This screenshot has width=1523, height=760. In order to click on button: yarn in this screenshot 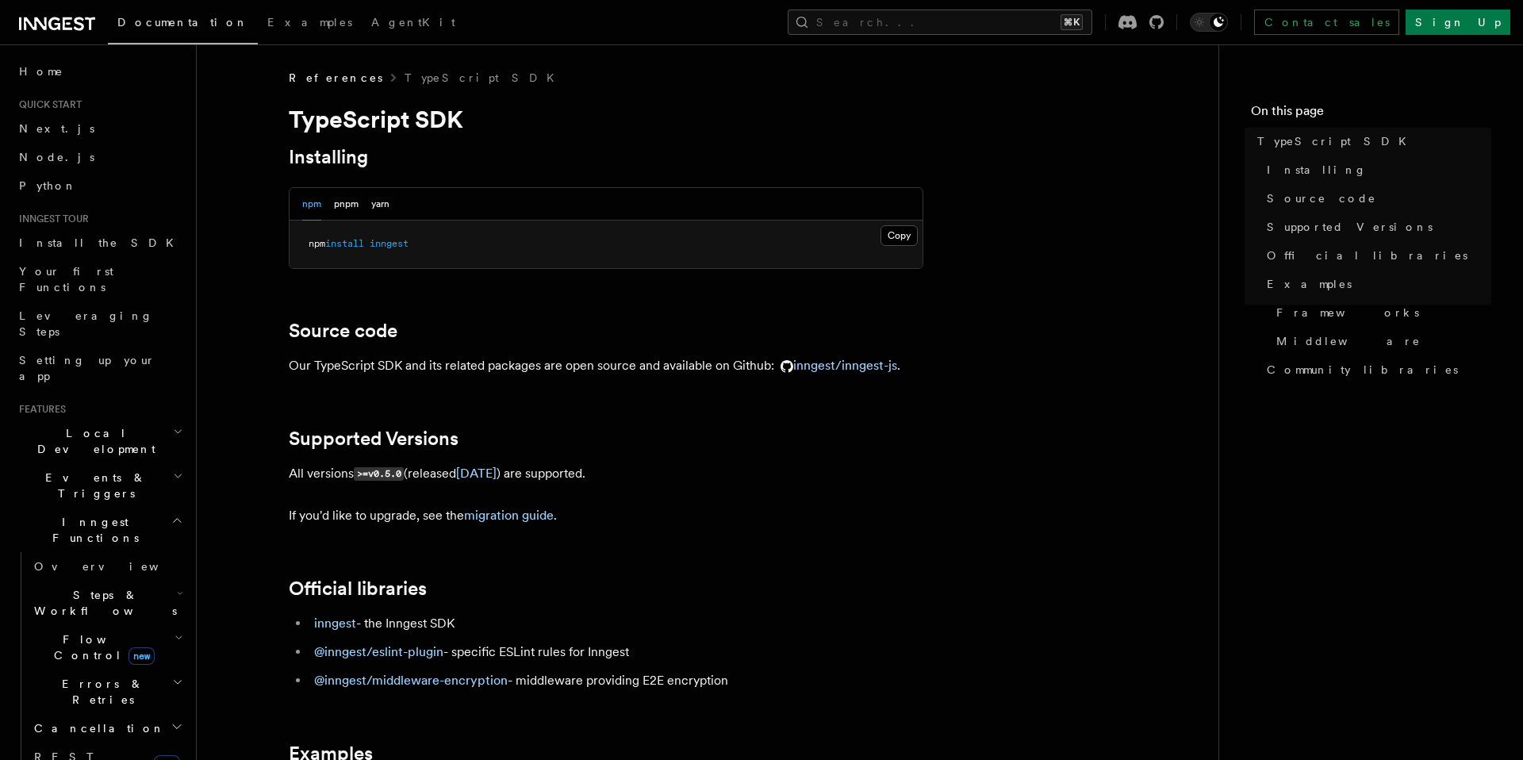, I will do `click(380, 204)`.